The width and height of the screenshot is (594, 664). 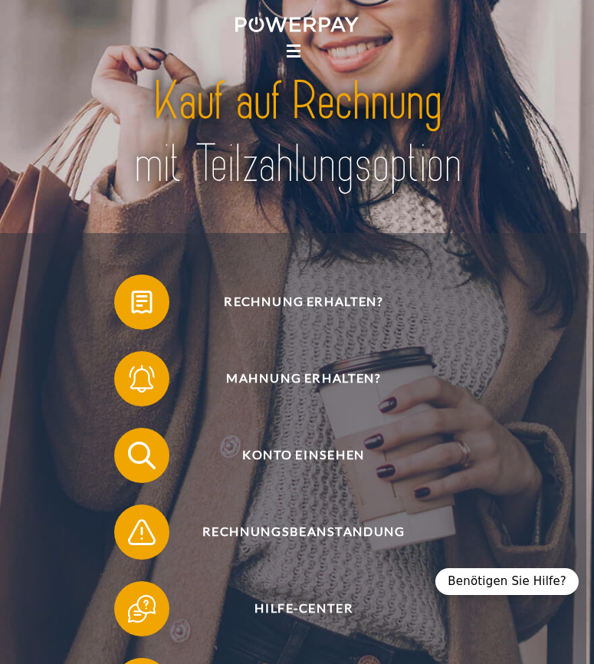 I want to click on img: qb_help.svg, so click(x=141, y=609).